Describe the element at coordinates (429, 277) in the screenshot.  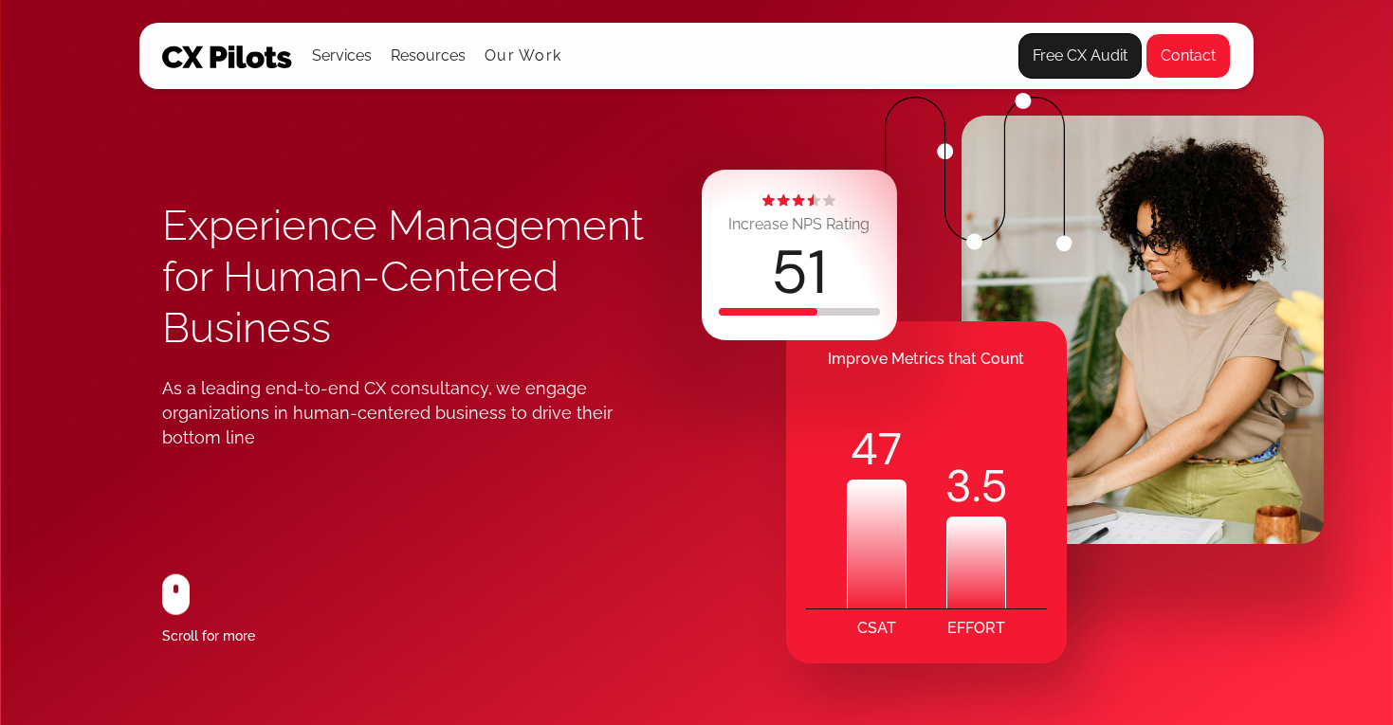
I see `h1: Experience Management for Human-Centered Business` at that location.